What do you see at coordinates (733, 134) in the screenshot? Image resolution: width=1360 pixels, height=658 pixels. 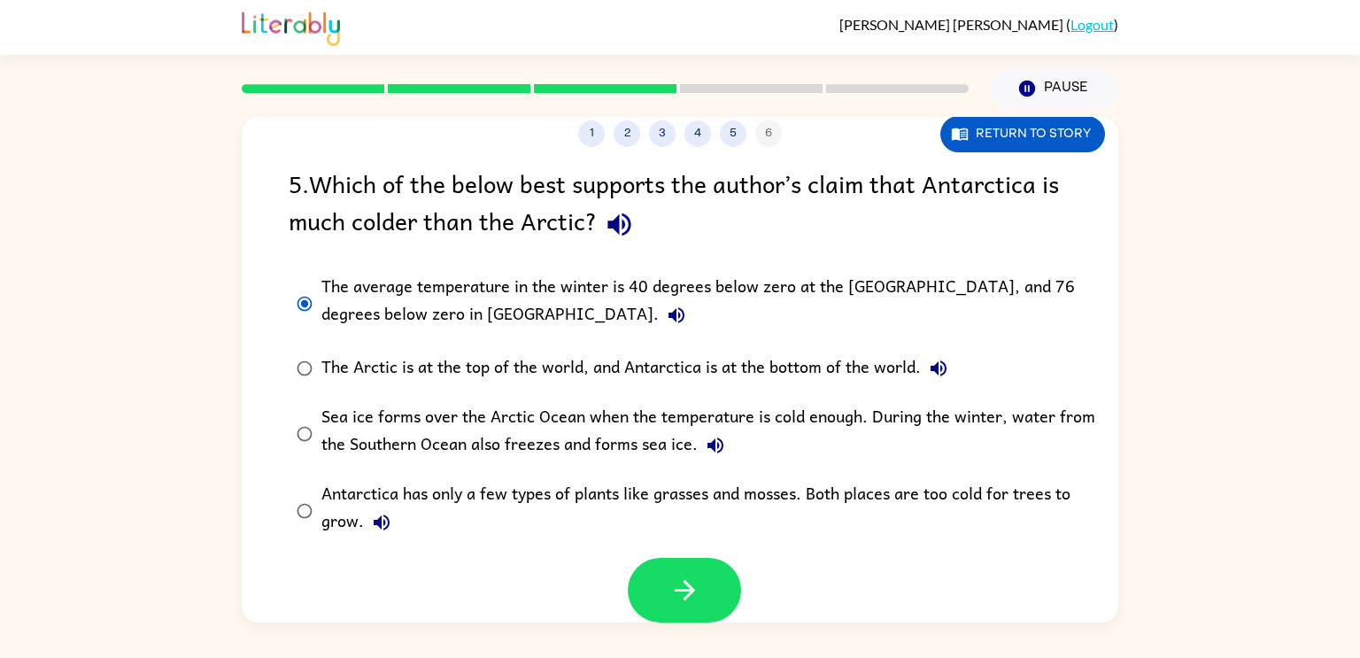 I see `button: 5` at bounding box center [733, 134].